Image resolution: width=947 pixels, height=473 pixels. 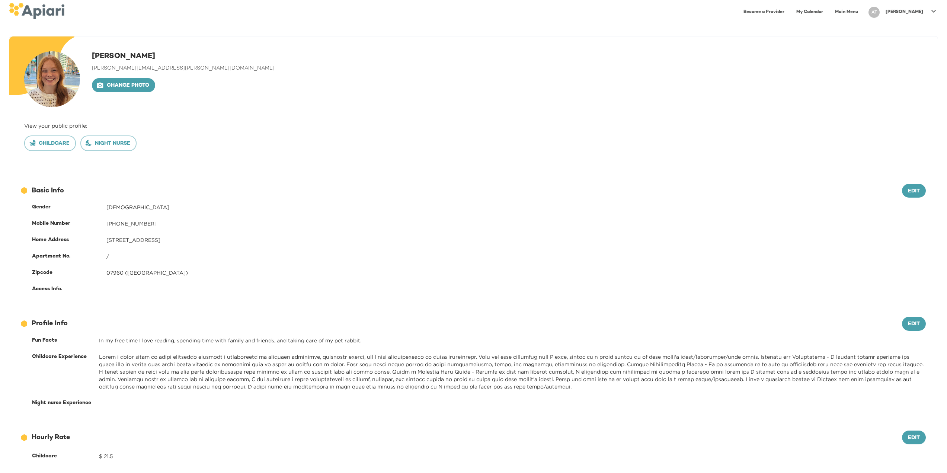 What do you see at coordinates (124, 85) in the screenshot?
I see `button: Change photo` at bounding box center [124, 85].